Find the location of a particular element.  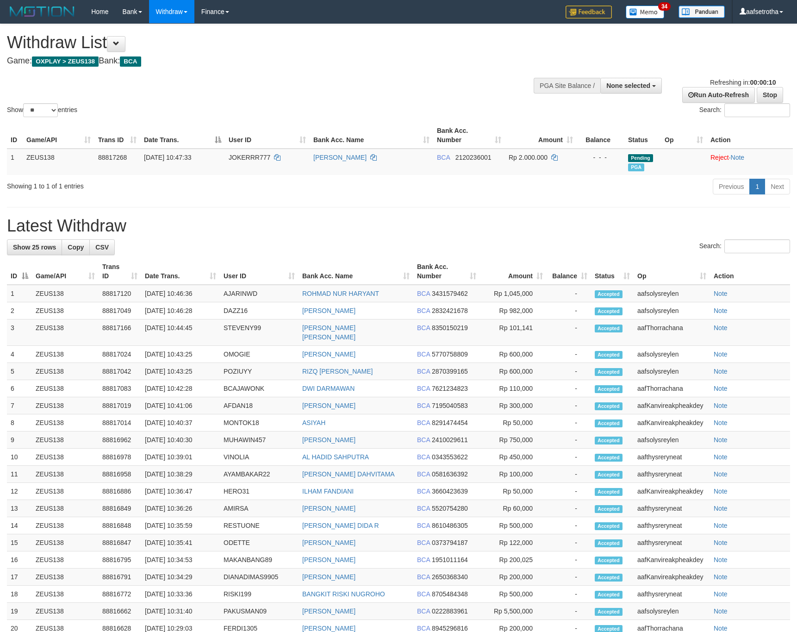

th: Bank Acc. Number: activate to sort column ascending is located at coordinates (469, 135).